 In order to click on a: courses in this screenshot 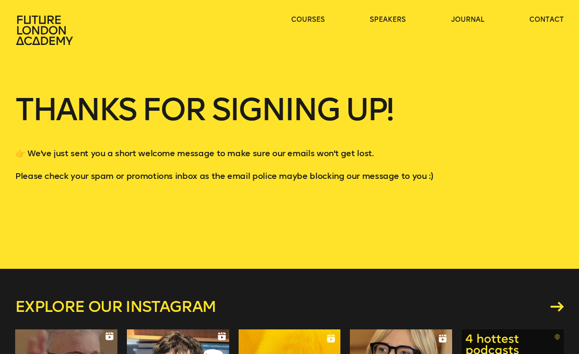, I will do `click(307, 20)`.